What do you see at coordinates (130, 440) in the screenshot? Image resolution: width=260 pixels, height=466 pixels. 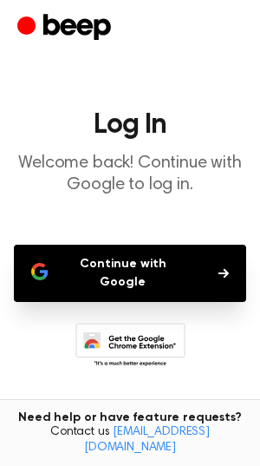 I see `span: Contact us` at bounding box center [130, 440].